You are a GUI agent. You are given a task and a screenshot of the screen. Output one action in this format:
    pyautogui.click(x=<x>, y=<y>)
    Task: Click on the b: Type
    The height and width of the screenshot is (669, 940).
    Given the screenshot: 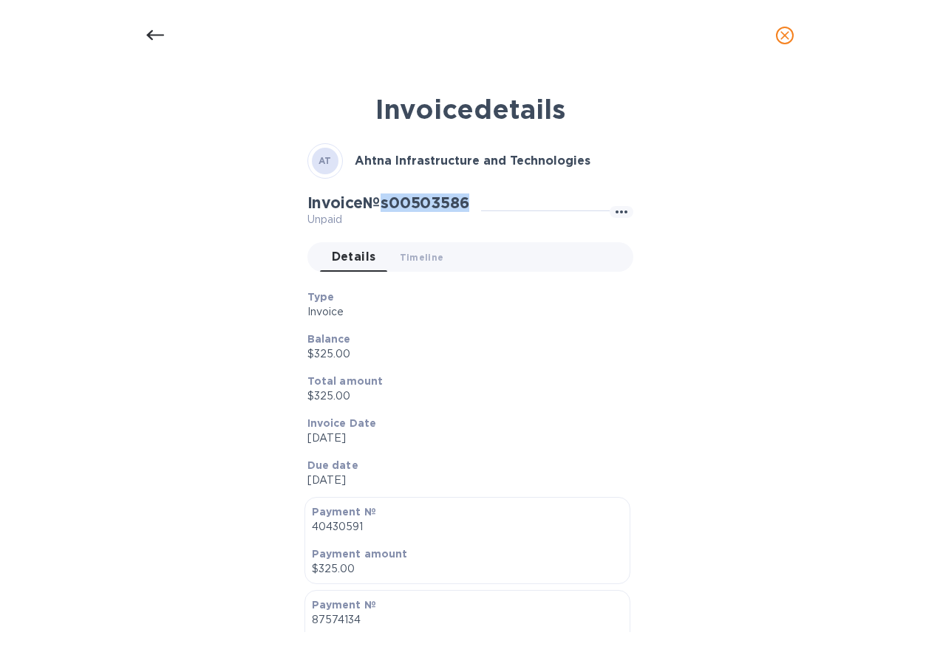 What is the action you would take?
    pyautogui.click(x=321, y=297)
    